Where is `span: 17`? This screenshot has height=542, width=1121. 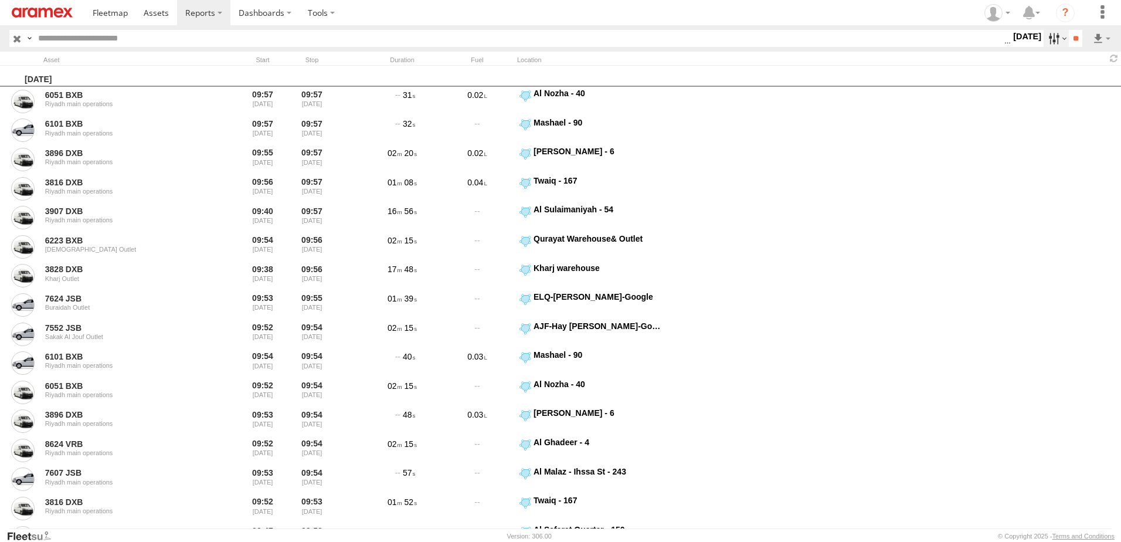 span: 17 is located at coordinates (395, 269).